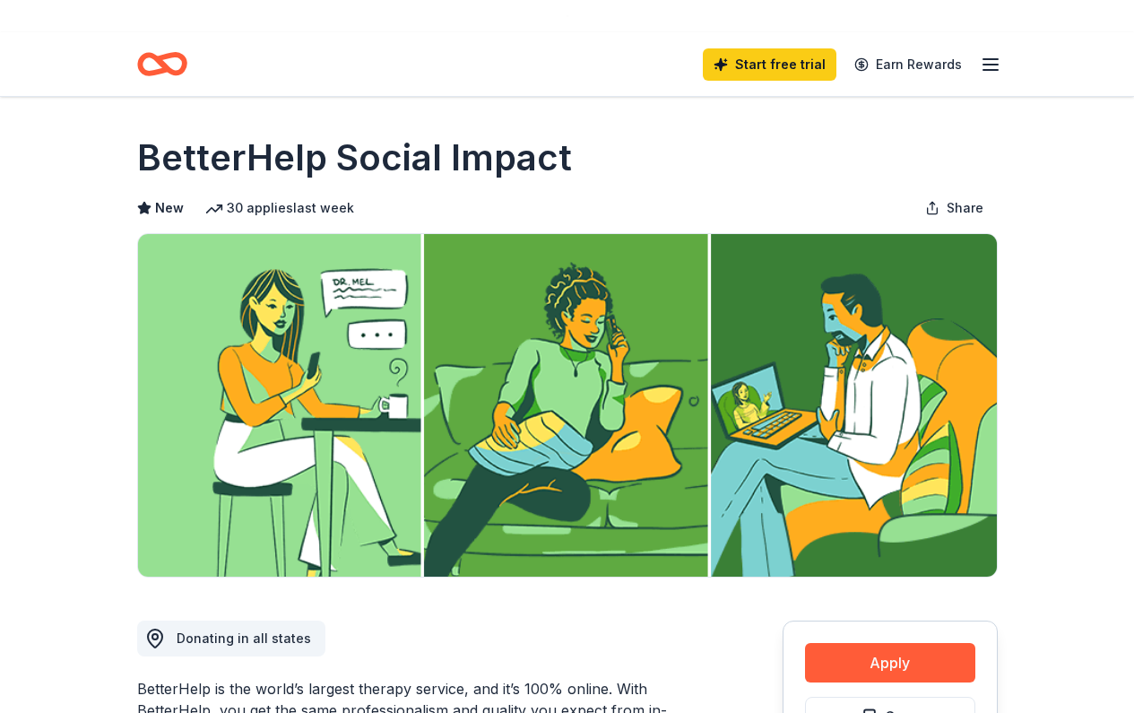 The image size is (1134, 713). What do you see at coordinates (965, 208) in the screenshot?
I see `span: Share` at bounding box center [965, 208].